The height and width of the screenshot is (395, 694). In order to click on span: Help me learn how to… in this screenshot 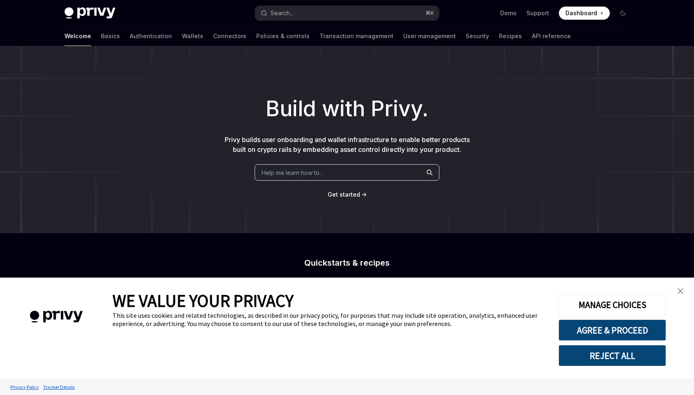, I will do `click(293, 172)`.